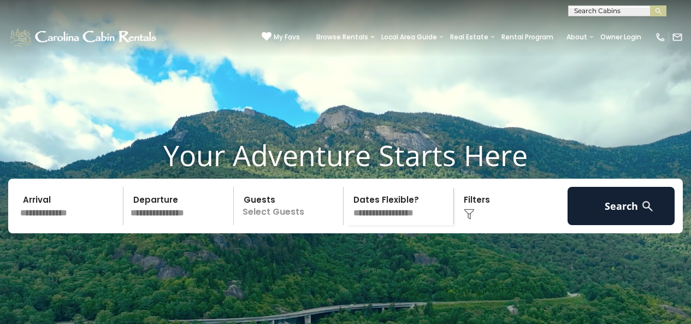 The width and height of the screenshot is (691, 324). What do you see at coordinates (648, 206) in the screenshot?
I see `img: search-regular-white.png` at bounding box center [648, 206].